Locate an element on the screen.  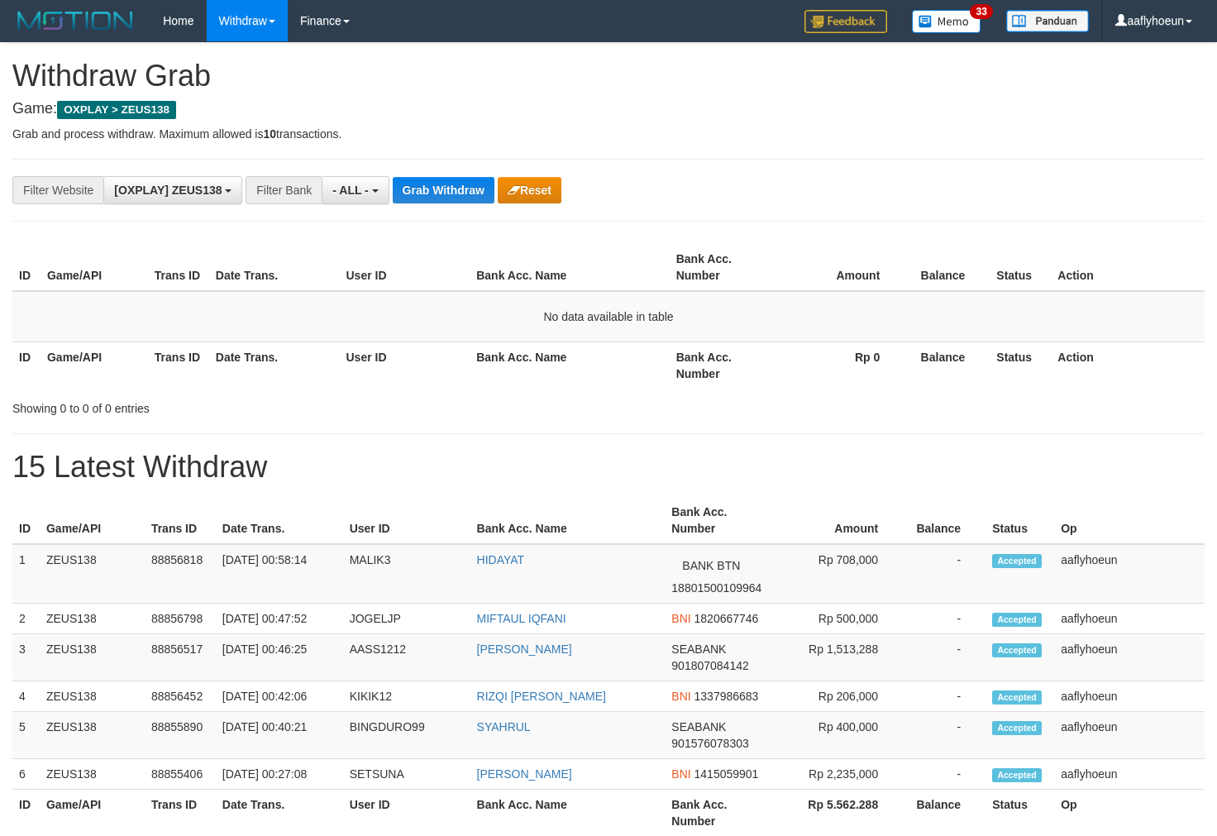
td: 1 is located at coordinates (26, 574).